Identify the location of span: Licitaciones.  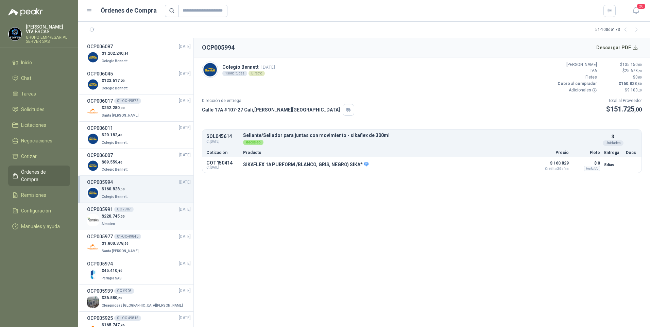
(34, 125).